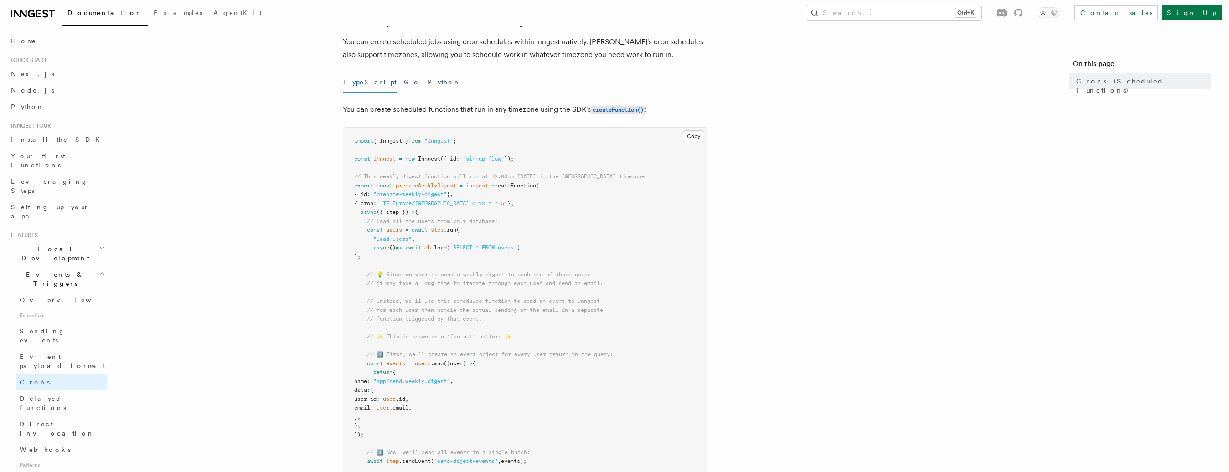 The width and height of the screenshot is (1229, 472). Describe the element at coordinates (410, 159) in the screenshot. I see `span: new` at that location.